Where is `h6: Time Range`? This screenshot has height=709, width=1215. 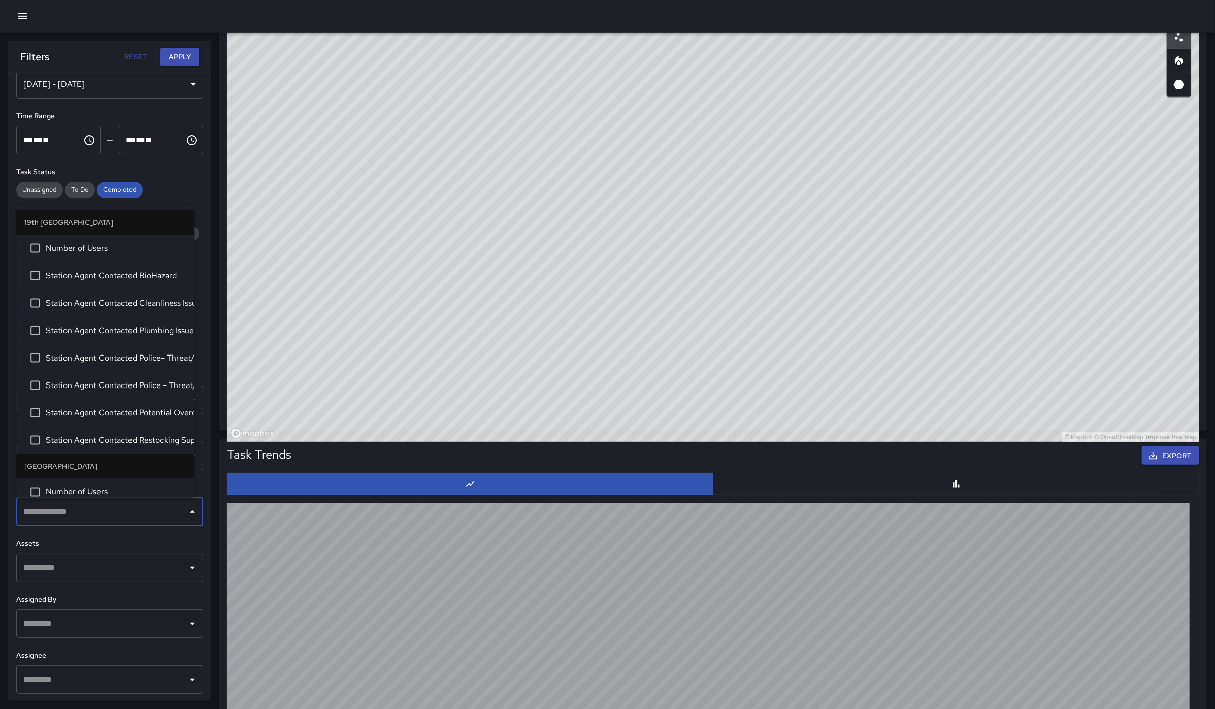
h6: Time Range is located at coordinates (110, 116).